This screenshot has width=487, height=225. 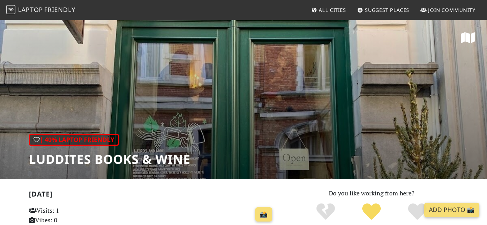 I want to click on span: Friendly, so click(x=60, y=10).